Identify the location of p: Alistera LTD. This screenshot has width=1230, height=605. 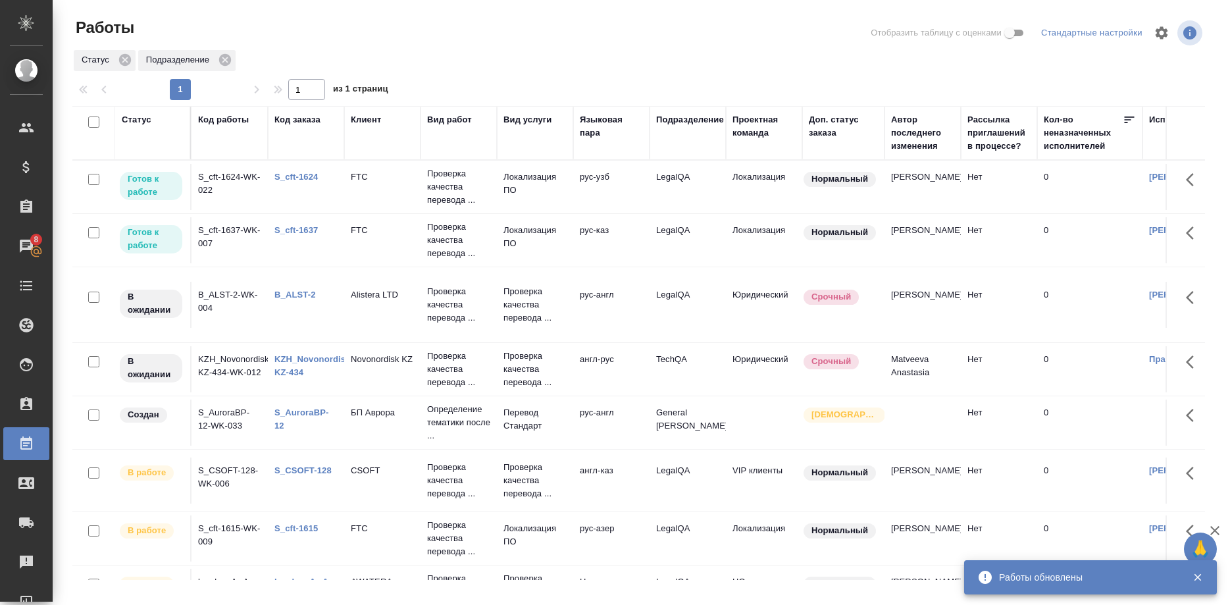
(382, 295).